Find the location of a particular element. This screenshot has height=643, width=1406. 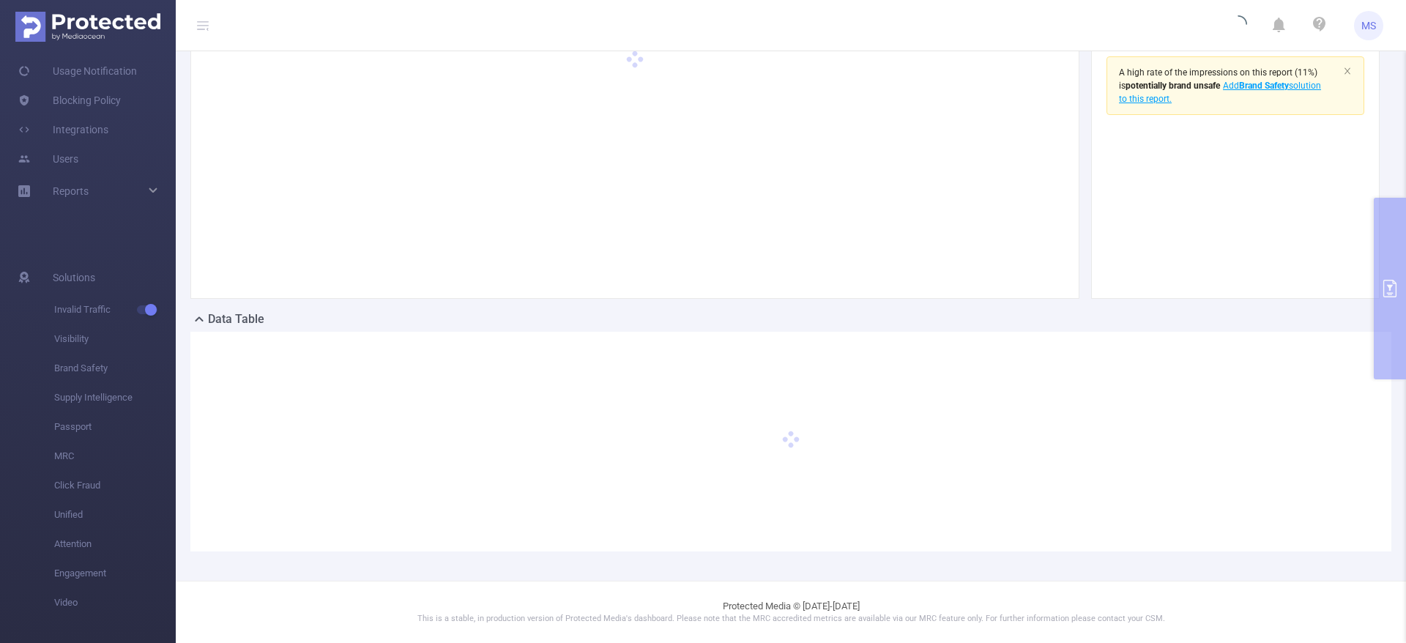

span: Supply Intelligence is located at coordinates (115, 398).